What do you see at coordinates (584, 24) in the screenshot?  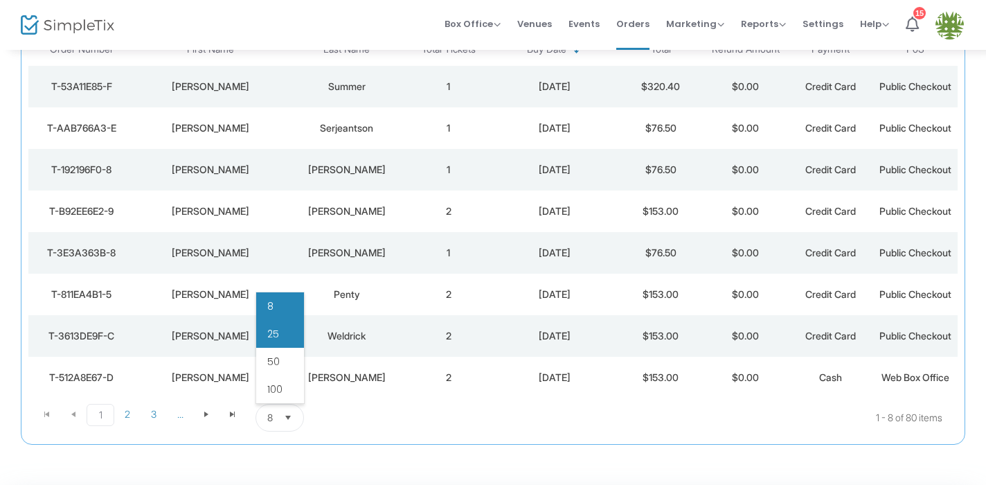 I see `span: Events` at bounding box center [584, 24].